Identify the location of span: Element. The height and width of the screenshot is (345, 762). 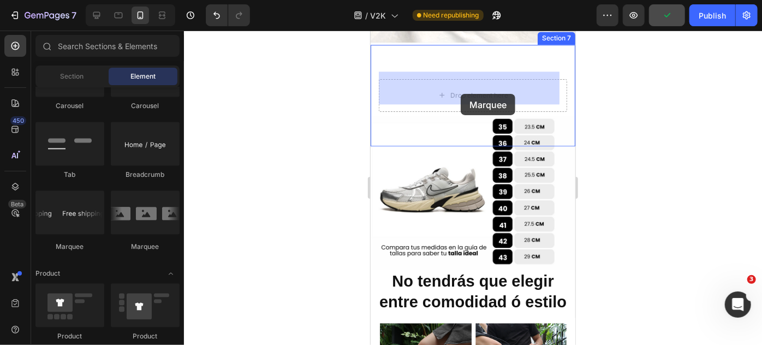
(143, 76).